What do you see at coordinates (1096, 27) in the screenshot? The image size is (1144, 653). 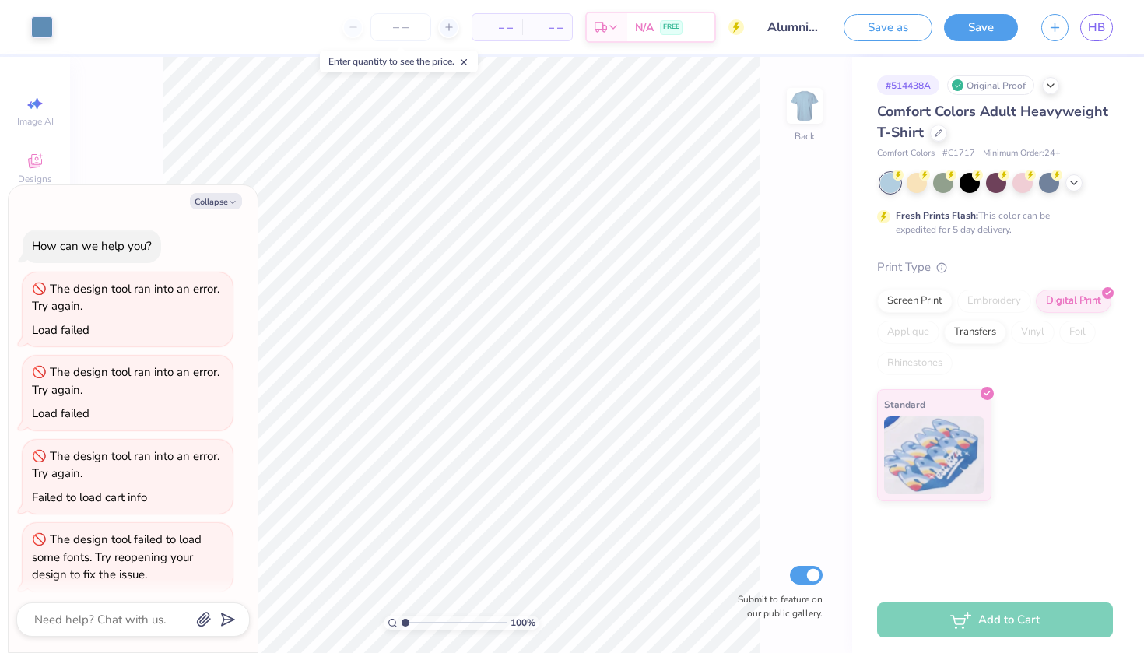 I see `span: HB` at bounding box center [1096, 27].